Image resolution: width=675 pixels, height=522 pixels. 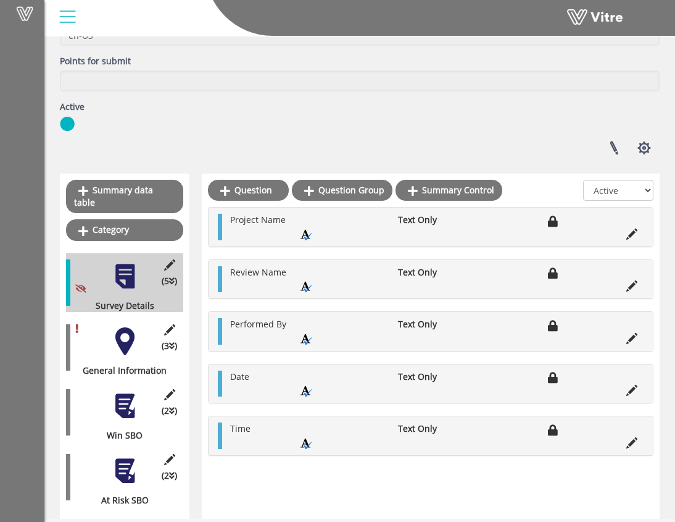 I want to click on label: Active, so click(x=72, y=107).